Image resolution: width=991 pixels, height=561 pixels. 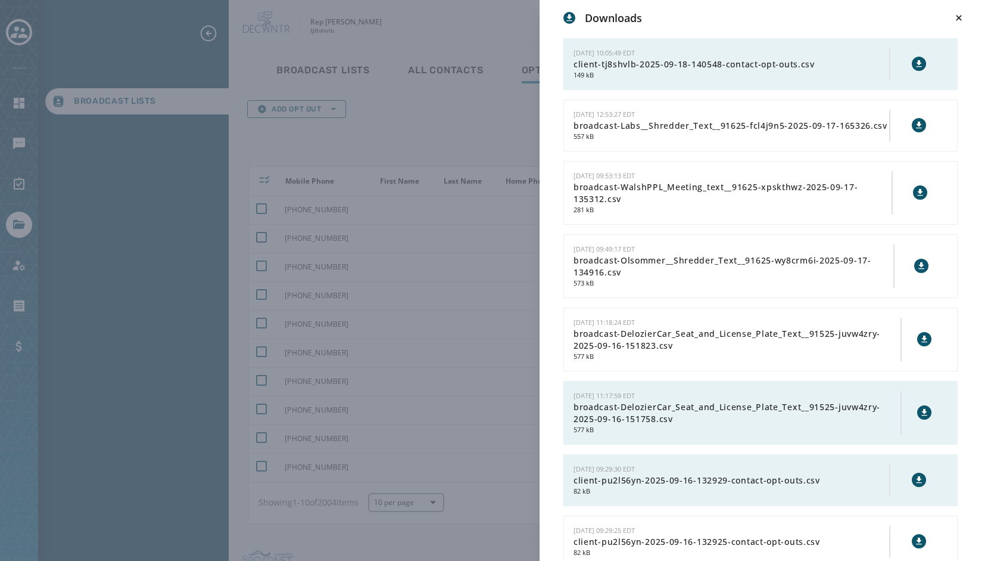 I want to click on span: 557 kB, so click(x=731, y=136).